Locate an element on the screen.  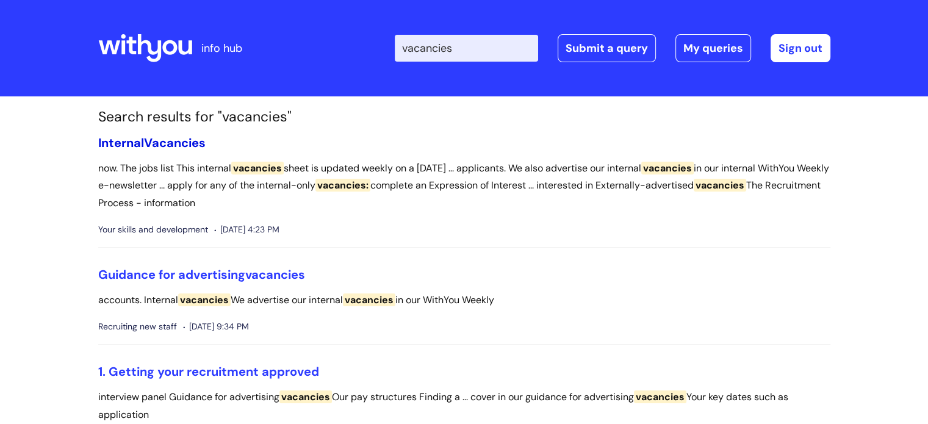
p: accounts. Internal We advertise our internal in our WithYou Weekly is located at coordinates (464, 300).